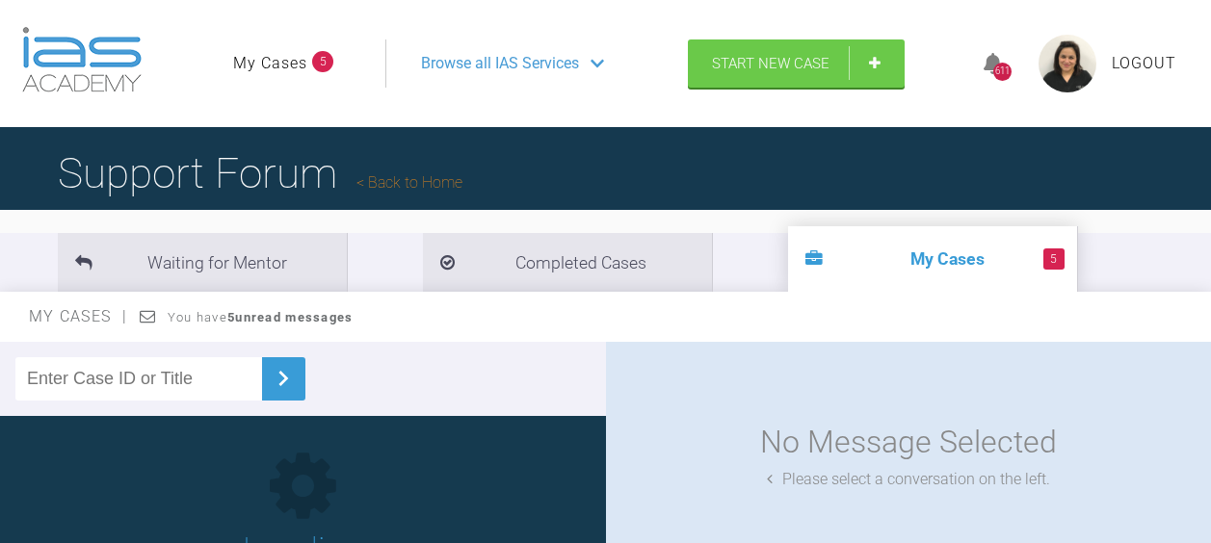  Describe the element at coordinates (1002, 71) in the screenshot. I see `div: 611` at that location.